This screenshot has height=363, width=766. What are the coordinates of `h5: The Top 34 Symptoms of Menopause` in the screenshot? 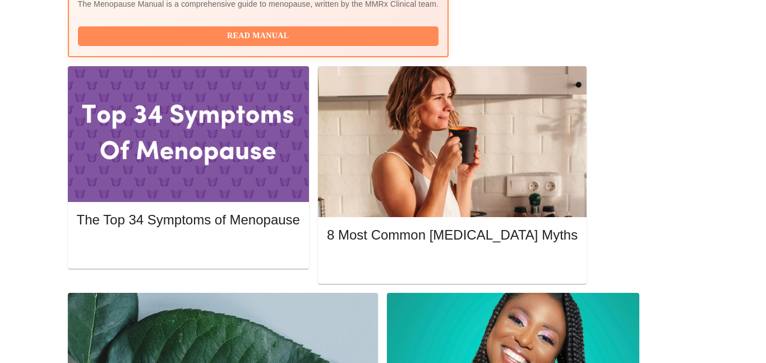 It's located at (188, 220).